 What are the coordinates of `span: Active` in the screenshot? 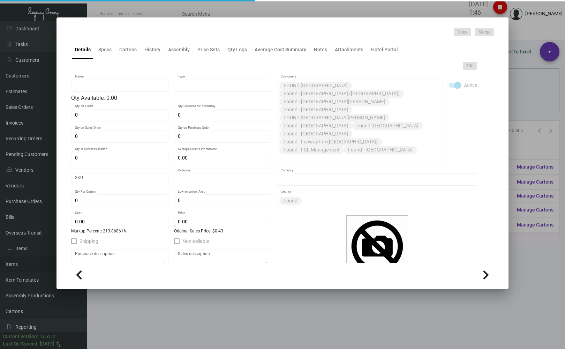 It's located at (470, 85).